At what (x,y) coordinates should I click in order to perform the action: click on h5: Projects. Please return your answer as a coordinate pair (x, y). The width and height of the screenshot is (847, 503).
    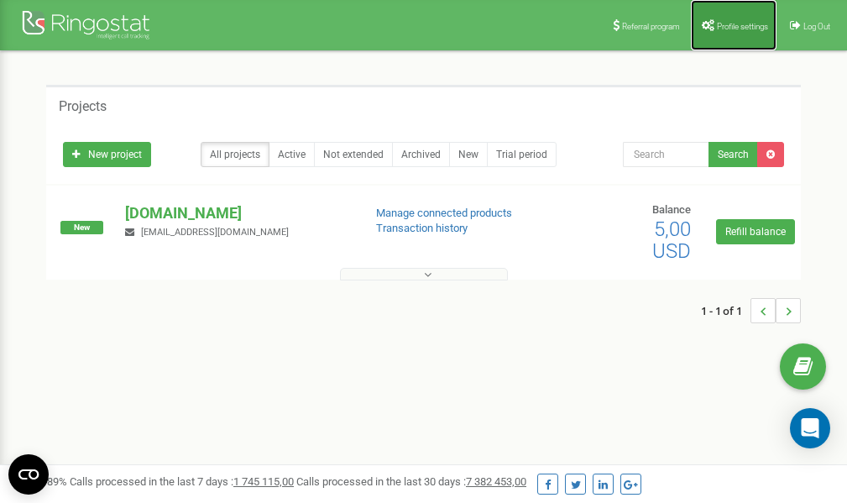
    Looking at the image, I should click on (82, 107).